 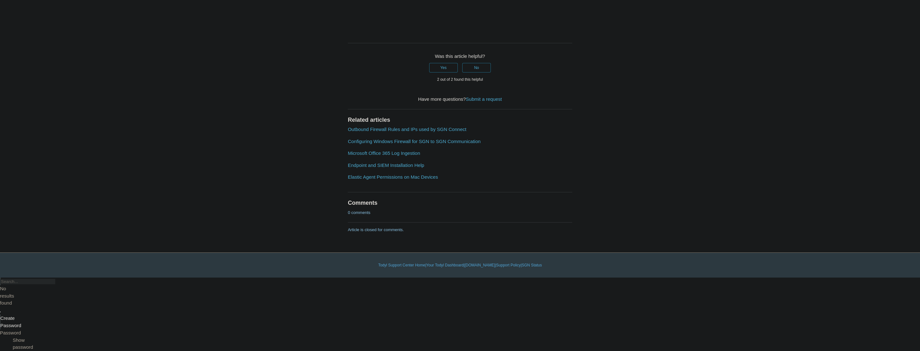 I want to click on p: Article is closed for comments., so click(x=376, y=230).